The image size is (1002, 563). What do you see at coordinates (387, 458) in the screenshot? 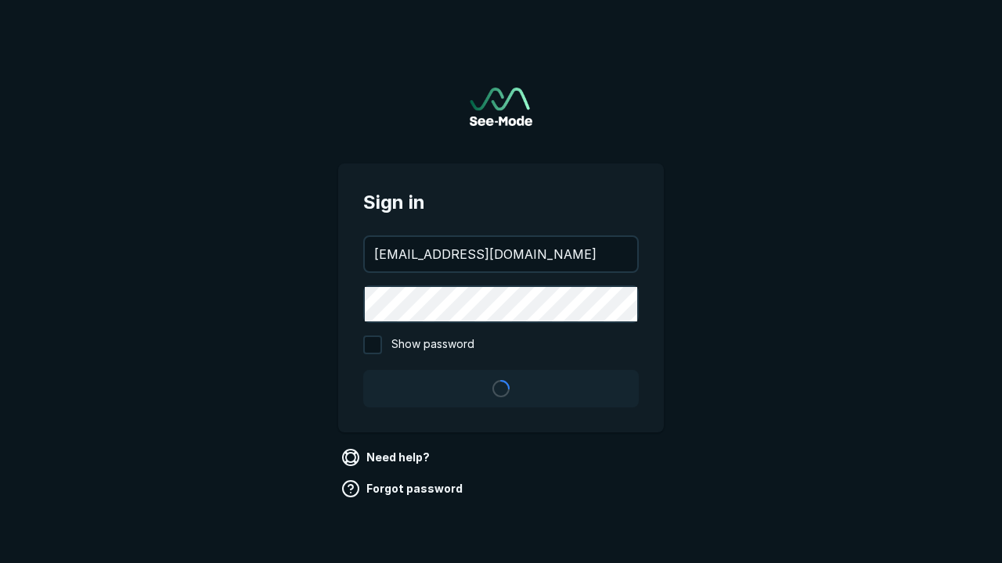
I see `a: Need help?` at bounding box center [387, 458].